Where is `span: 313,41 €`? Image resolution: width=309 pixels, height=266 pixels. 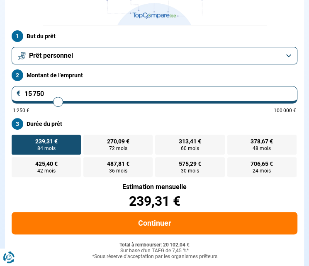
span: 313,41 € is located at coordinates (190, 141).